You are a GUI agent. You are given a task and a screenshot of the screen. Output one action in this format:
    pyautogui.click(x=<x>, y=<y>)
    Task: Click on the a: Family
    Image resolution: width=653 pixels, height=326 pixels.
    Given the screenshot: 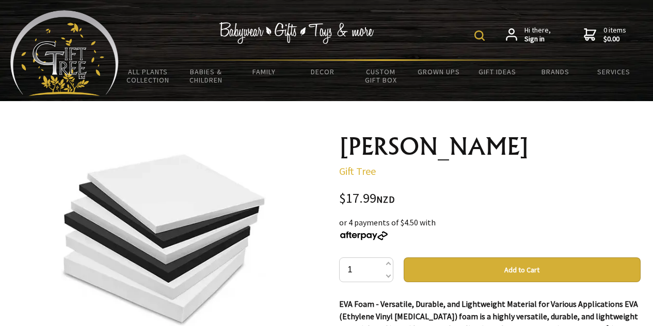 What is the action you would take?
    pyautogui.click(x=264, y=72)
    